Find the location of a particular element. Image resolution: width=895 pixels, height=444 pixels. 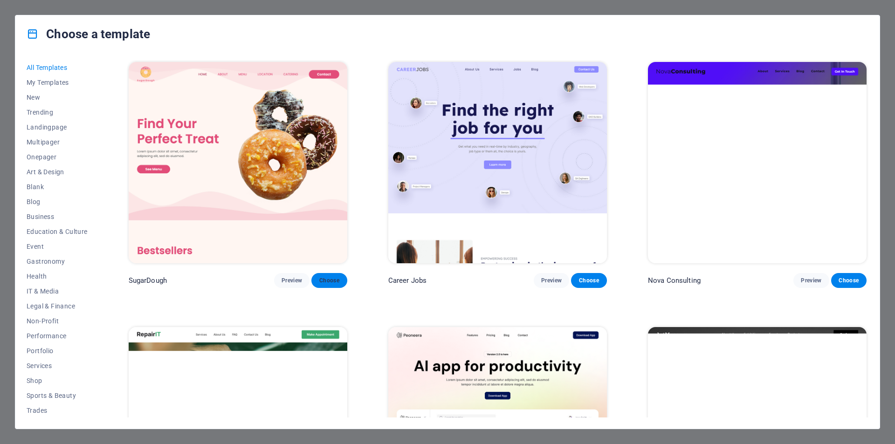

span: Blog is located at coordinates (57, 202).